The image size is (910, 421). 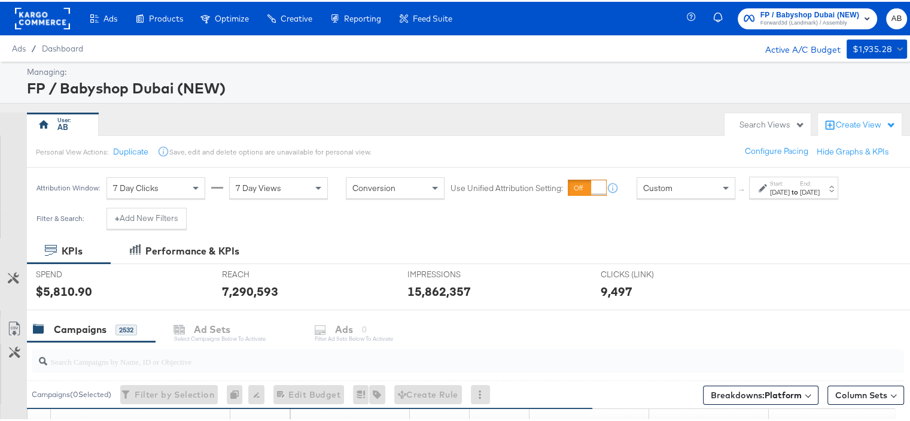 I want to click on span: Conversion, so click(x=374, y=186).